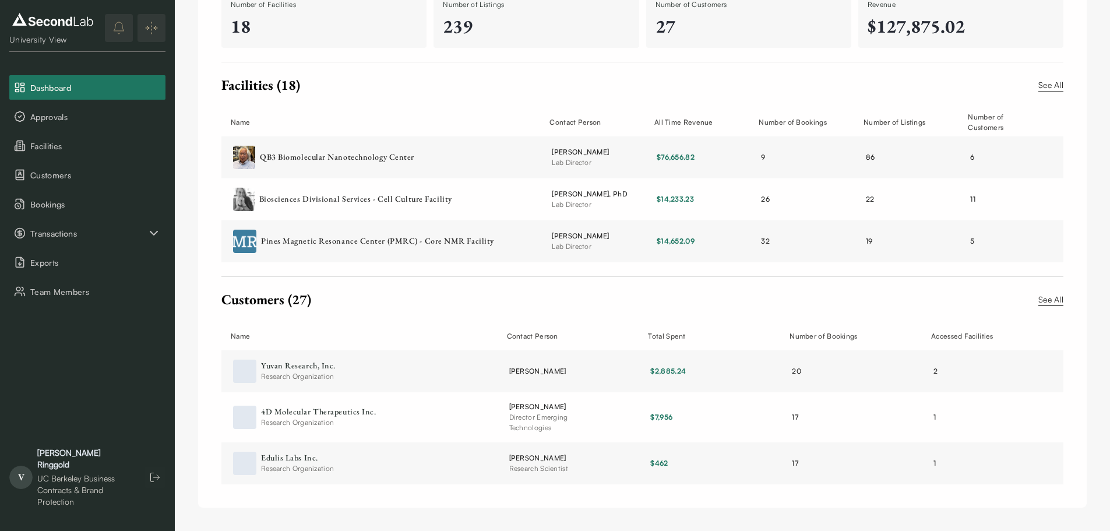 This screenshot has height=531, width=1110. Describe the element at coordinates (87, 204) in the screenshot. I see `li: Bookings` at that location.